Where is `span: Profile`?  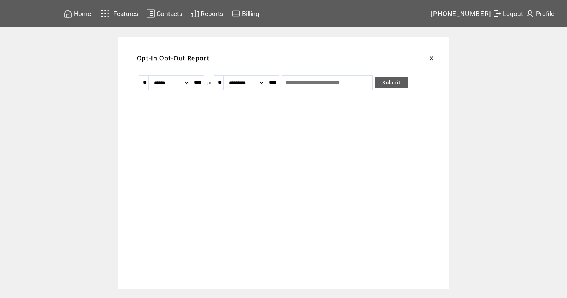 span: Profile is located at coordinates (545, 14).